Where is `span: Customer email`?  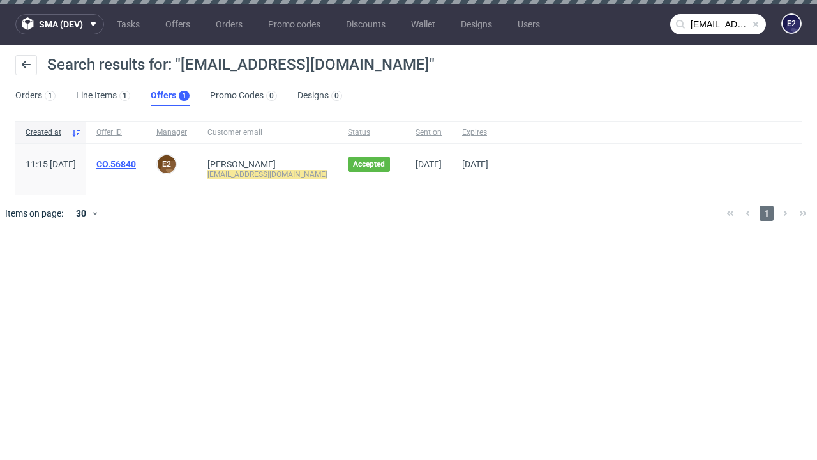 span: Customer email is located at coordinates (268, 132).